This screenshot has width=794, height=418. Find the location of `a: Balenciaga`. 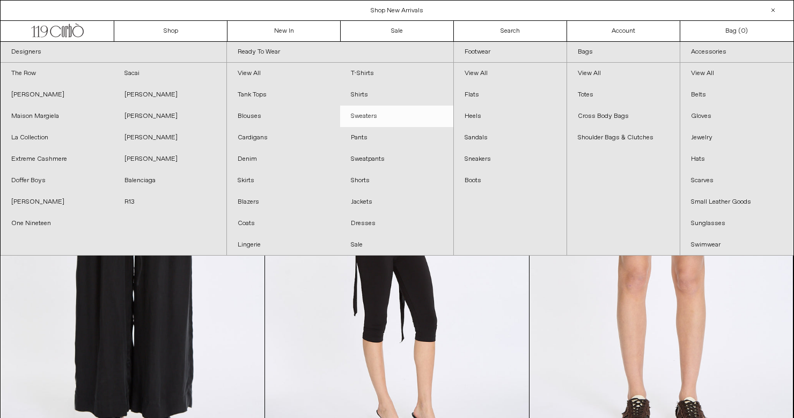

a: Balenciaga is located at coordinates (170, 181).